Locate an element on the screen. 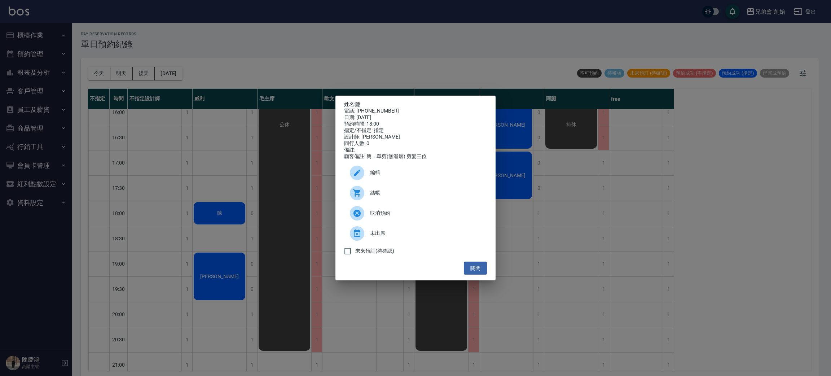 The height and width of the screenshot is (376, 831). button: 關閉 is located at coordinates (475, 268).